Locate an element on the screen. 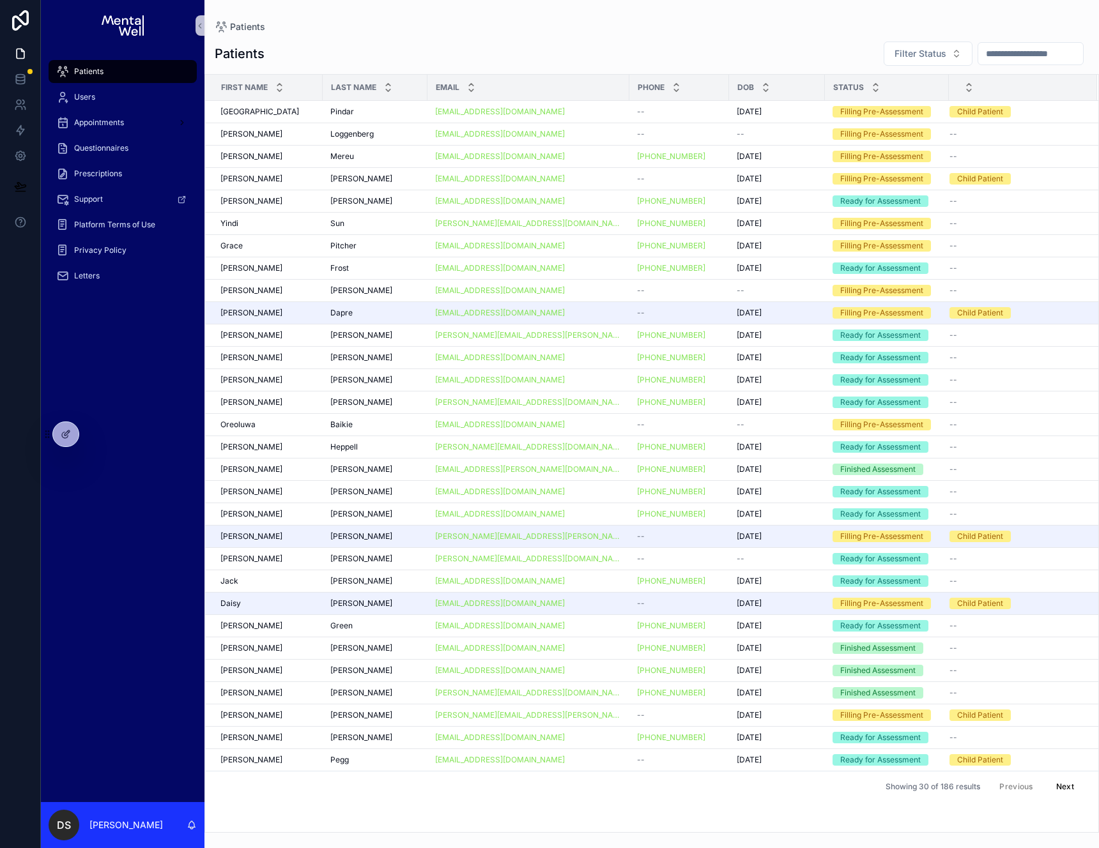  a: Child Patient is located at coordinates (1015, 313).